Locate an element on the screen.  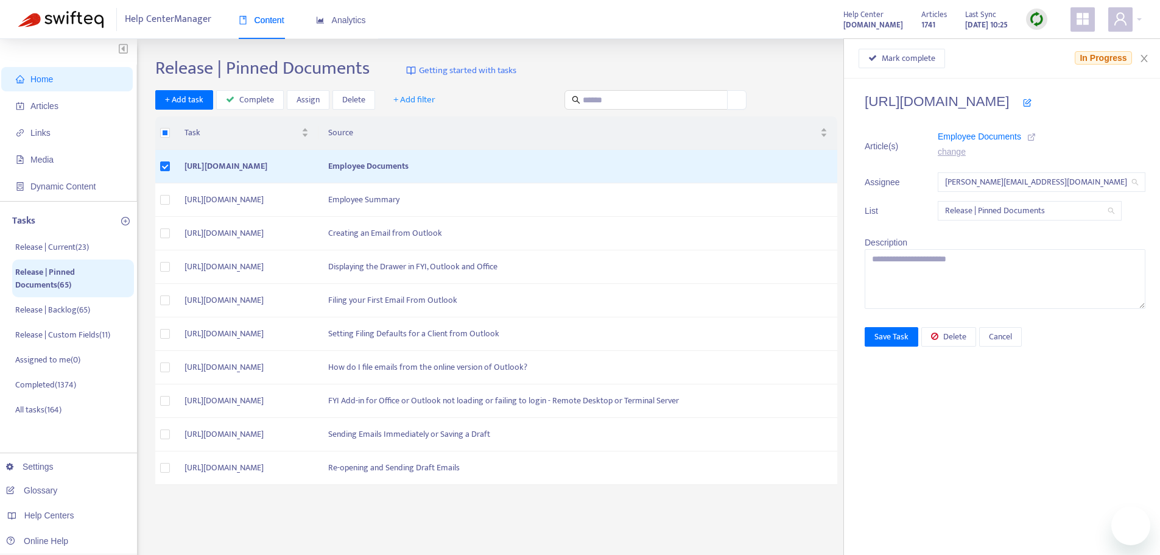
span: Mark complete is located at coordinates (909, 58).